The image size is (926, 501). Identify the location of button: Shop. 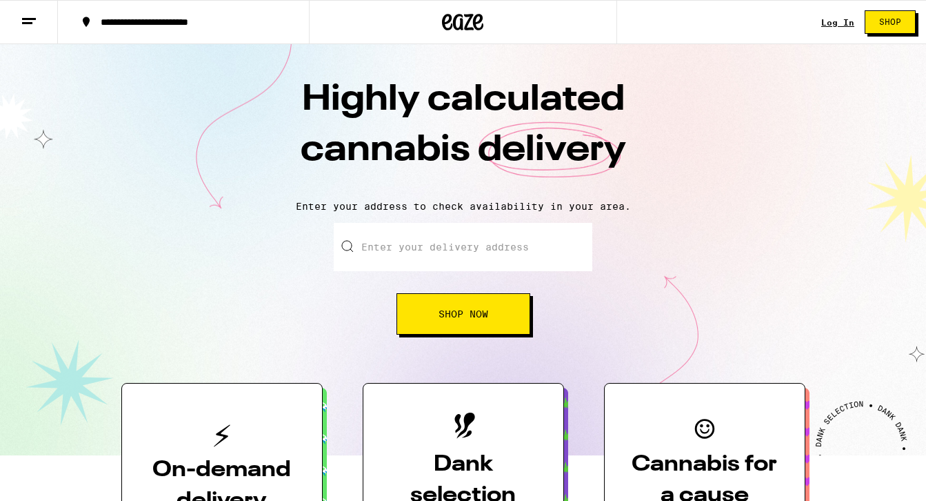
(890, 22).